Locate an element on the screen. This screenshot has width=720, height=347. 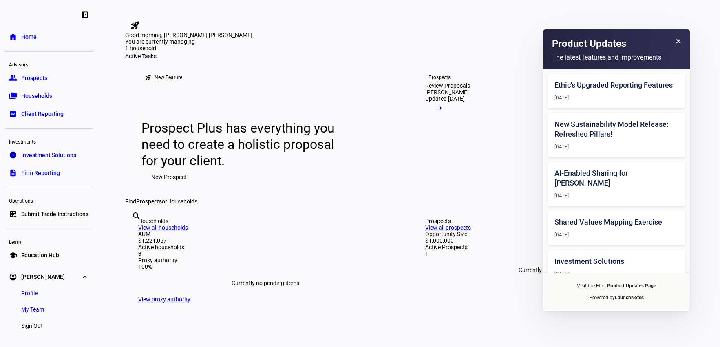
strong: LaunchNotes is located at coordinates (629, 297).